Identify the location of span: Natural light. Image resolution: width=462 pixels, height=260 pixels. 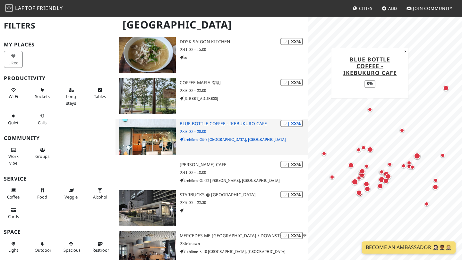
(13, 250).